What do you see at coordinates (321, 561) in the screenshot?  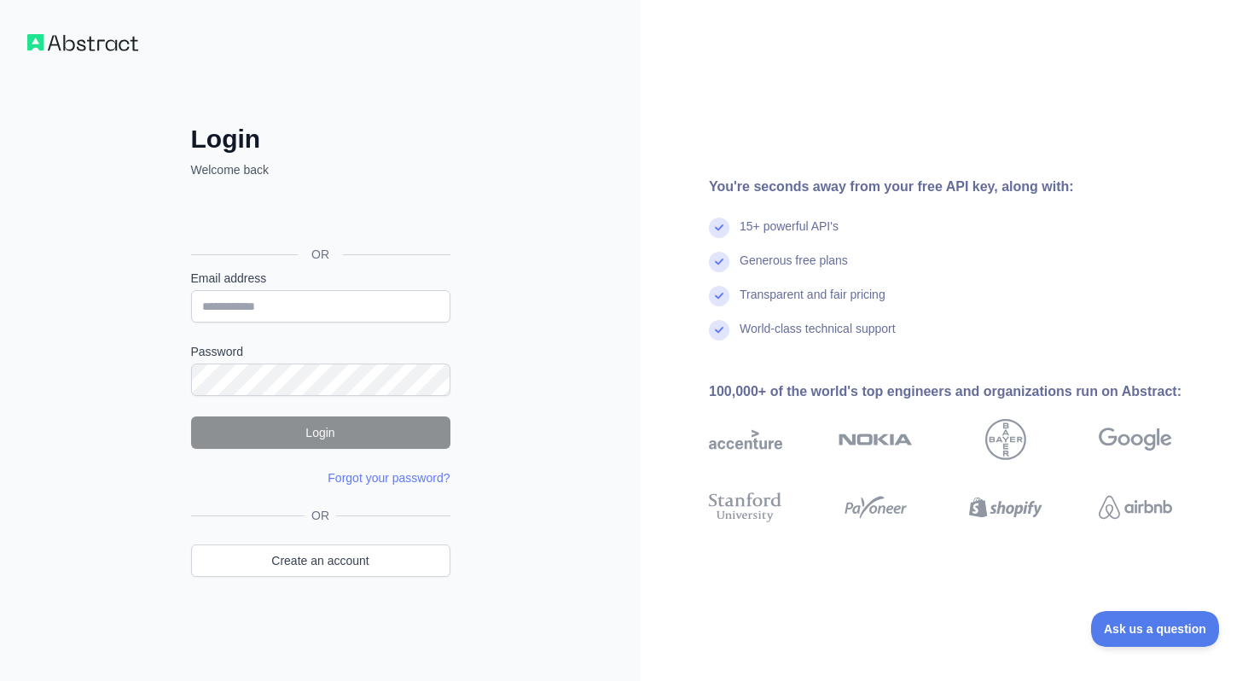 I see `a: Create an account` at bounding box center [321, 561].